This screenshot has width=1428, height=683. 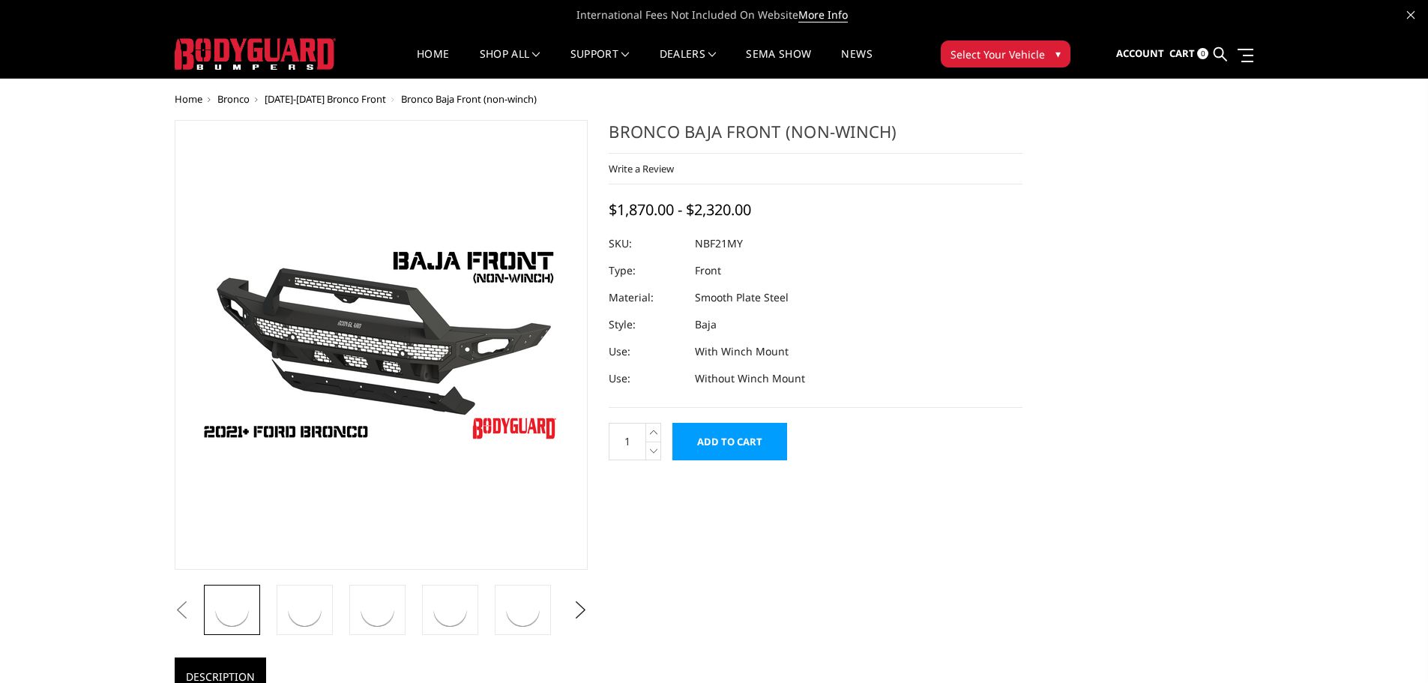 What do you see at coordinates (233, 99) in the screenshot?
I see `a: Bronco` at bounding box center [233, 99].